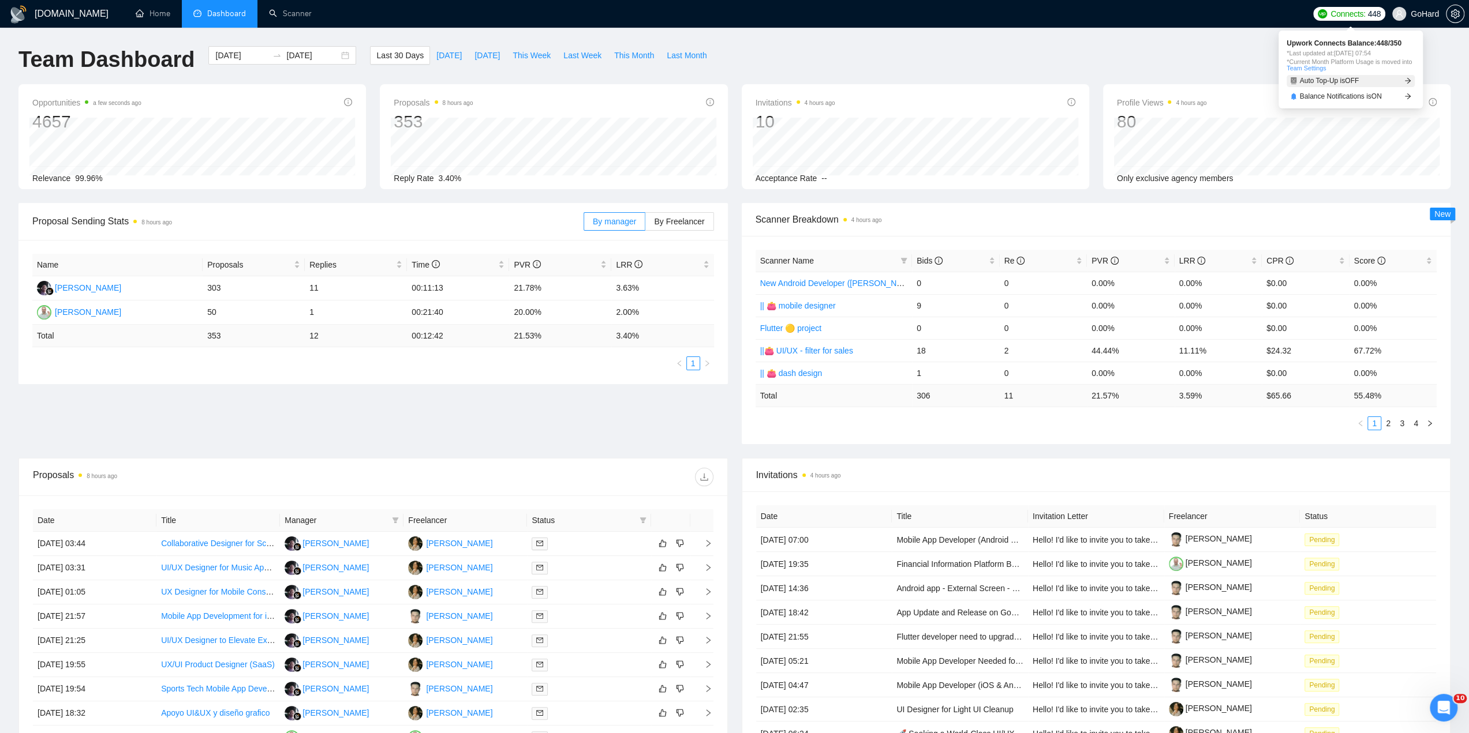  Describe the element at coordinates (1402, 424) in the screenshot. I see `a: 3` at that location.